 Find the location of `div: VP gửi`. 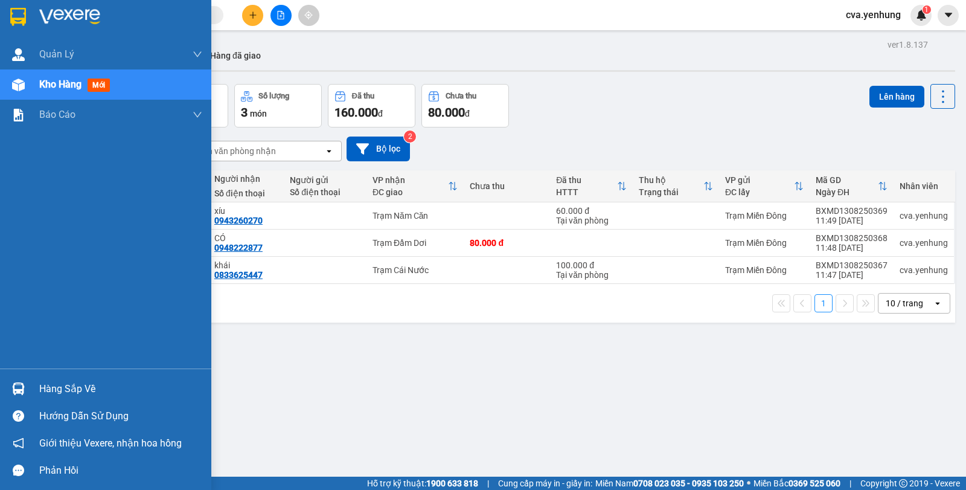

div: VP gửi is located at coordinates (760, 180).